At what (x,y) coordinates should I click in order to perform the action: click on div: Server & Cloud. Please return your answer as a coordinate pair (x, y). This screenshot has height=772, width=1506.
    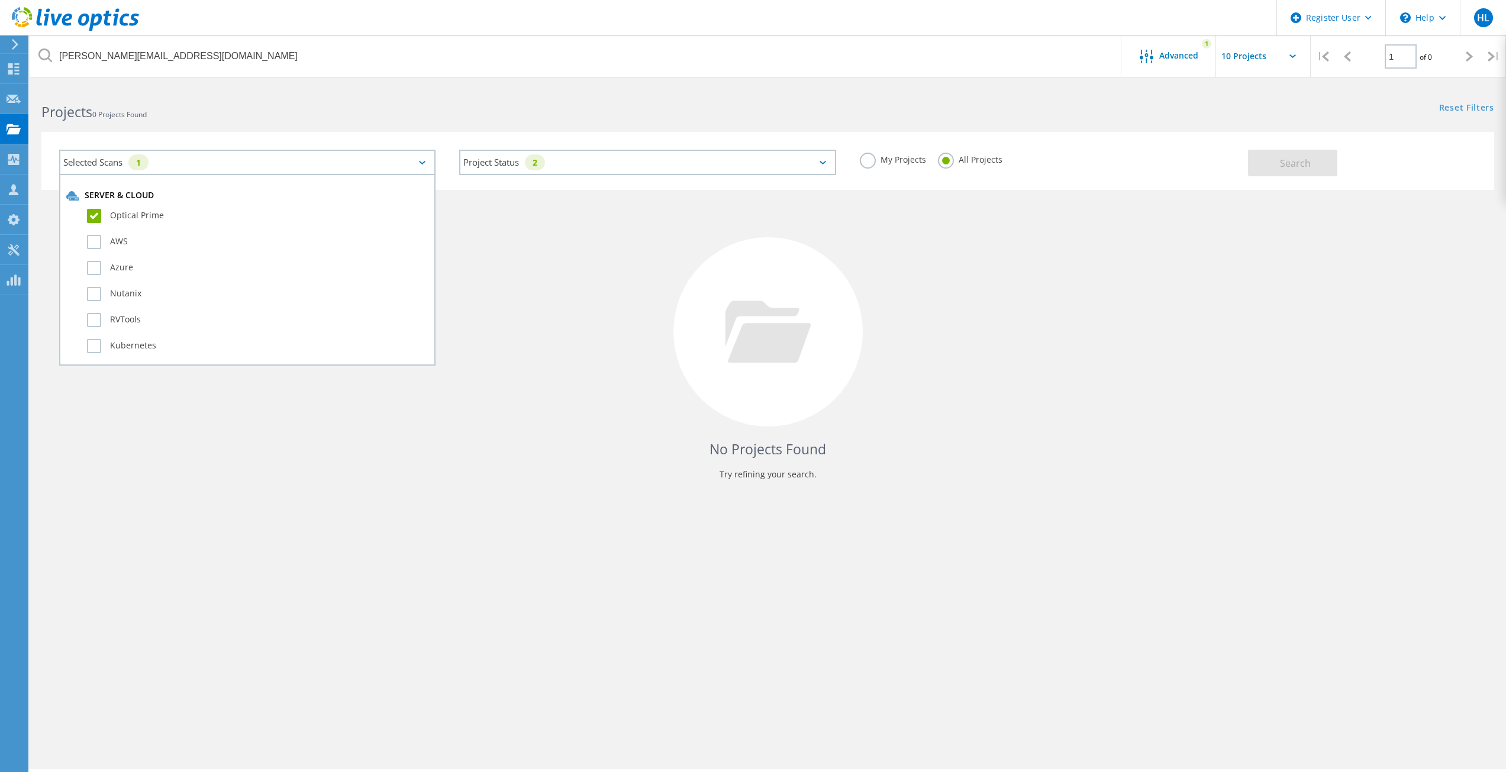
    Looking at the image, I should click on (247, 196).